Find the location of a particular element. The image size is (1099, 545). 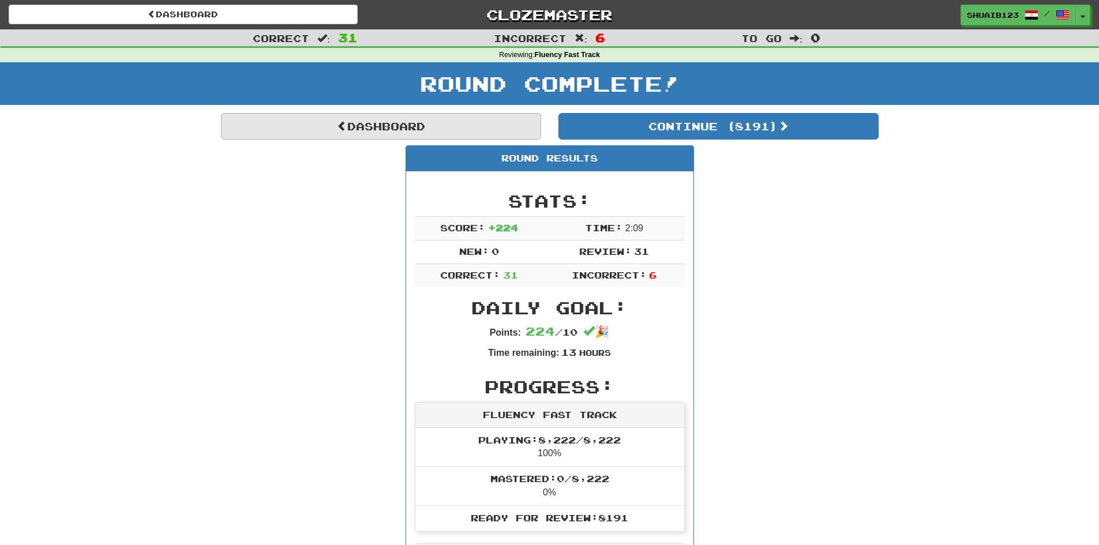

h1: Round Complete! is located at coordinates (549, 84).